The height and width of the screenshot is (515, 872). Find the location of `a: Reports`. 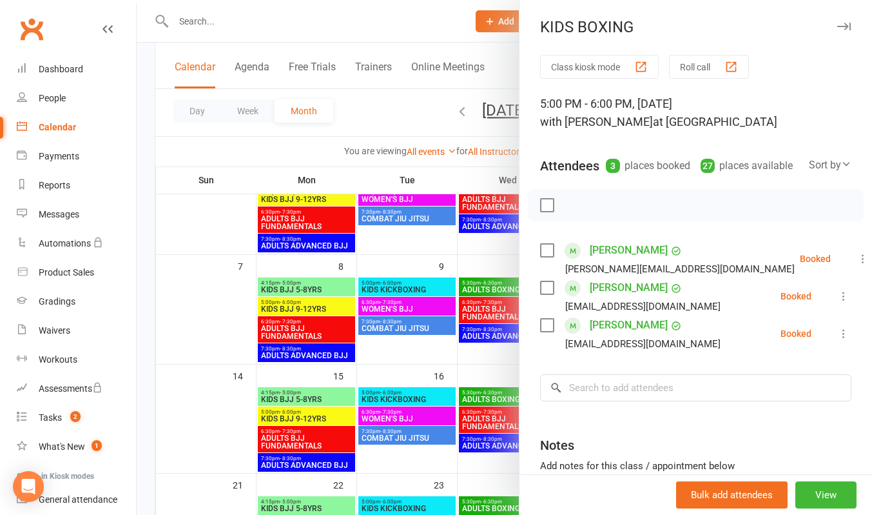

a: Reports is located at coordinates (76, 185).